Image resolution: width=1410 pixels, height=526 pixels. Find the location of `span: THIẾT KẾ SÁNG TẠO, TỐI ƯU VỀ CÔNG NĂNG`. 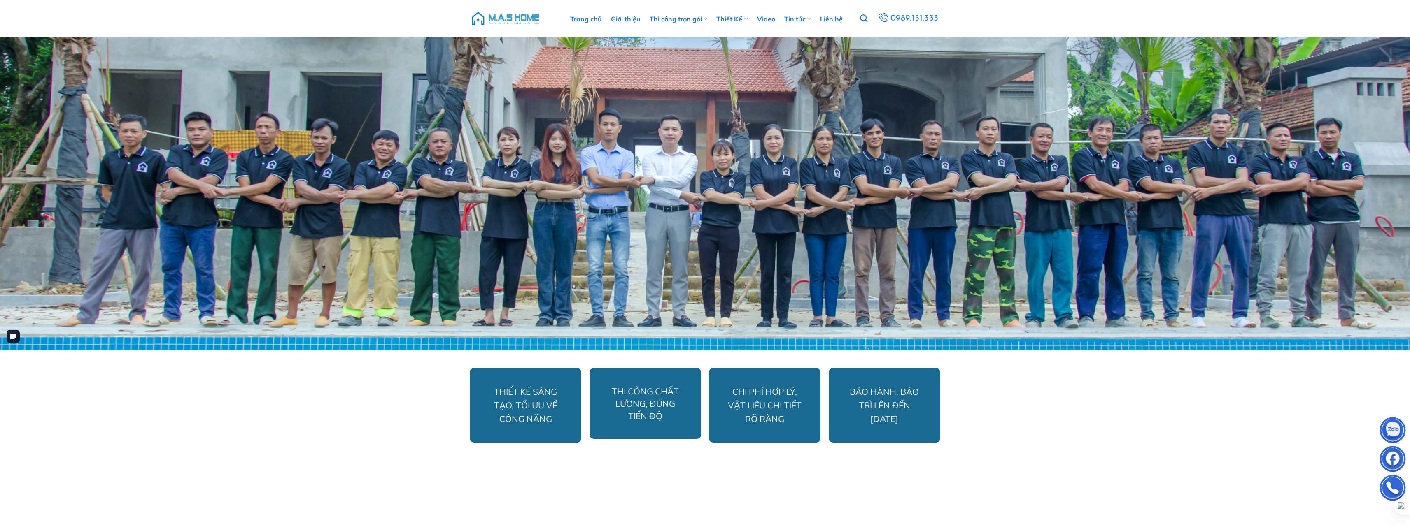

span: THIẾT KẾ SÁNG TẠO, TỐI ƯU VỀ CÔNG NĂNG is located at coordinates (526, 405).